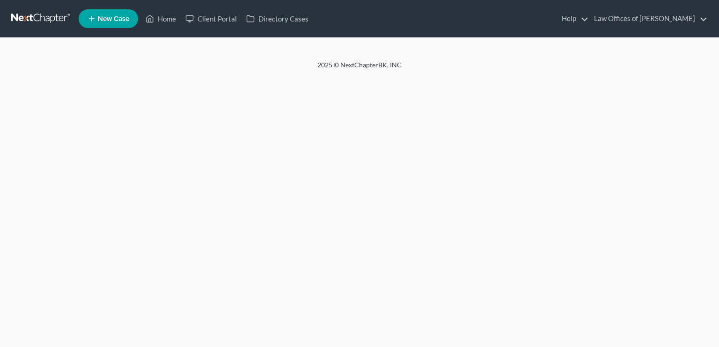 This screenshot has width=719, height=347. Describe the element at coordinates (161, 19) in the screenshot. I see `a: Home` at that location.